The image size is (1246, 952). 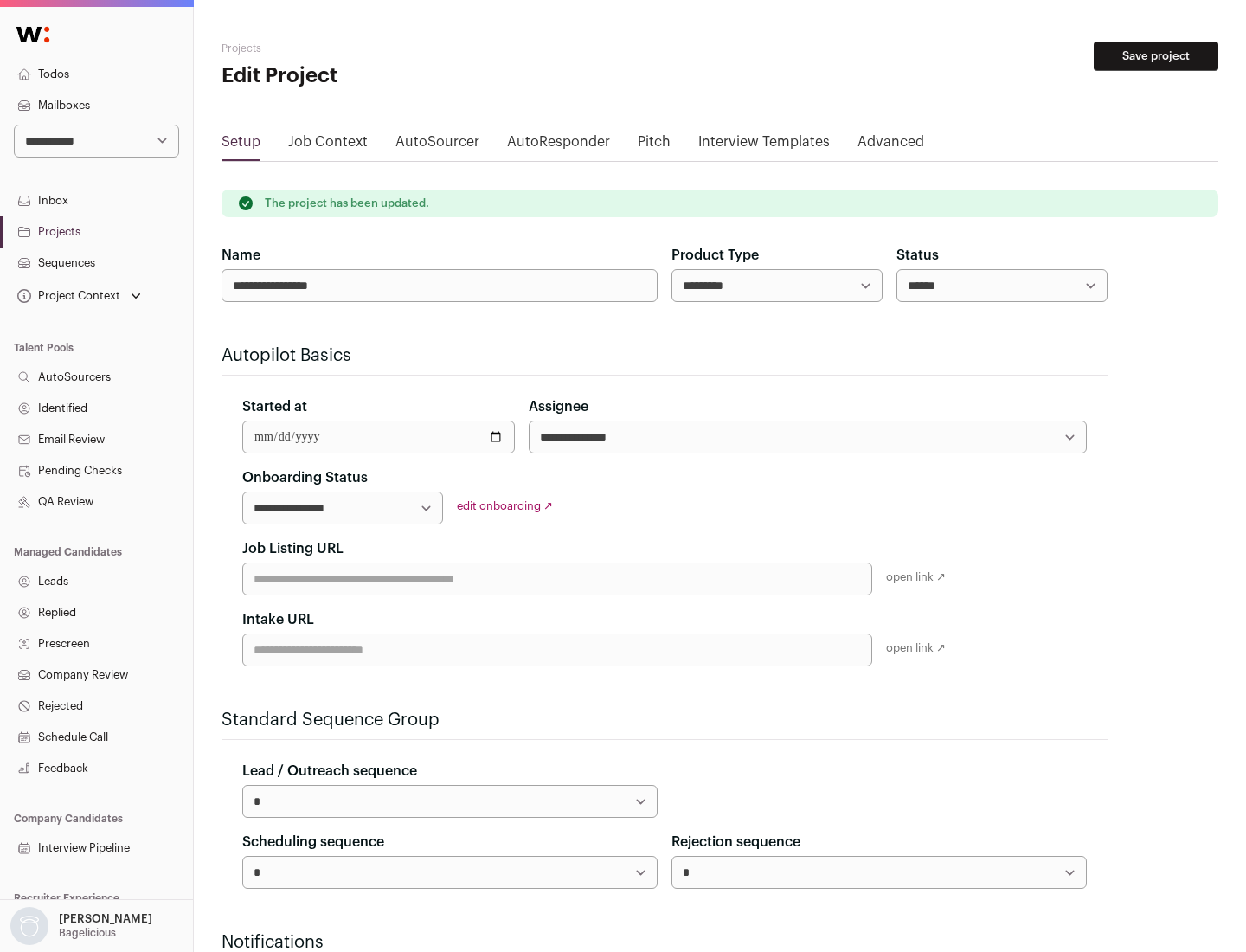 I want to click on a: Interview Templates, so click(x=765, y=146).